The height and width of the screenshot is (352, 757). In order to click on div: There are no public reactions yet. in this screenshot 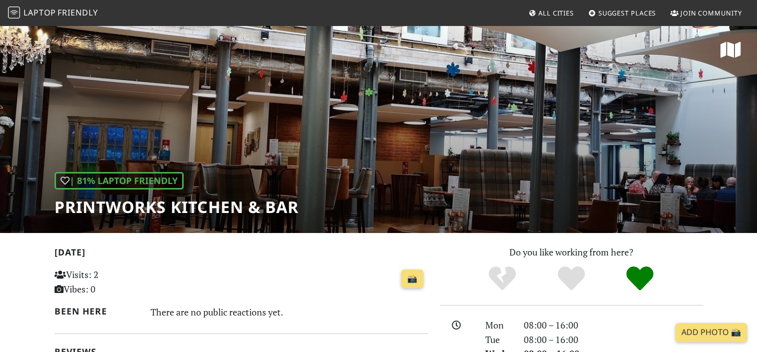, I will do `click(289, 312)`.